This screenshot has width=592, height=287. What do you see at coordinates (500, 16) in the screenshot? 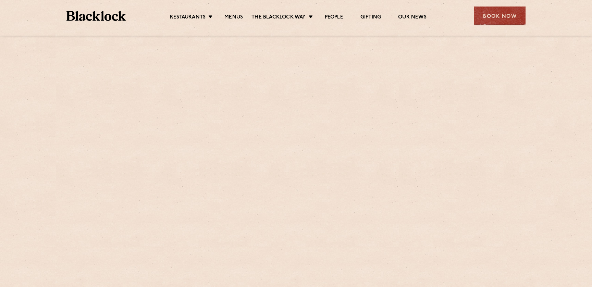
I see `div: Book Now` at bounding box center [500, 16].